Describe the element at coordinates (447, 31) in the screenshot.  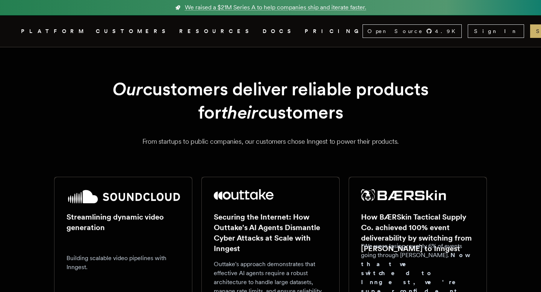
I see `span: 4.9 K` at that location.